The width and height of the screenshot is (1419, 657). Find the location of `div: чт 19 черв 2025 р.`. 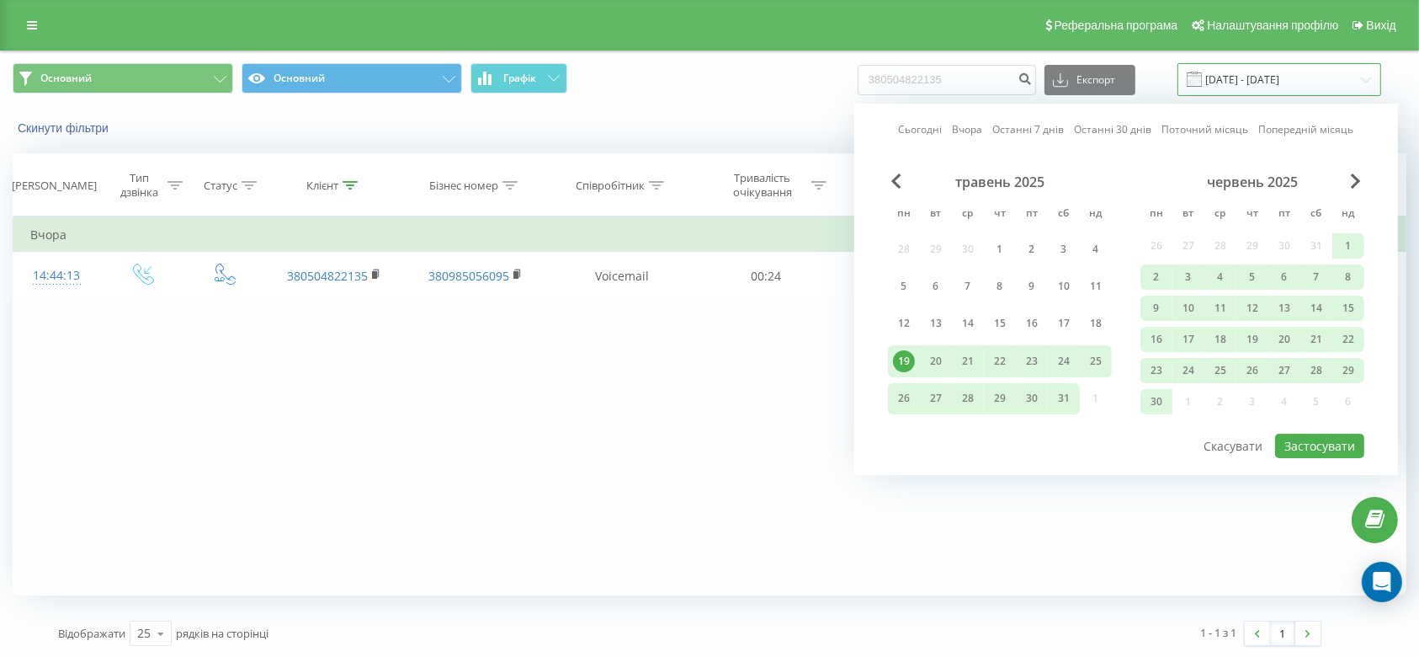

div: чт 19 черв 2025 р. is located at coordinates (1253, 339).